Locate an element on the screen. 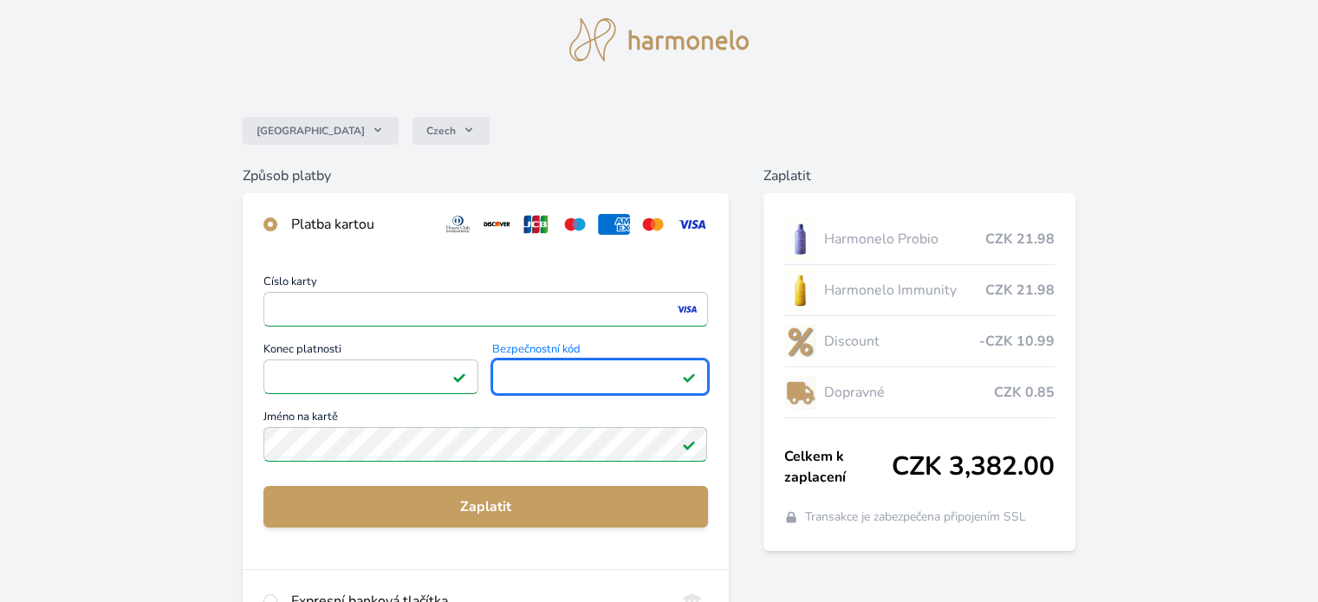 Image resolution: width=1318 pixels, height=602 pixels. img: visa is located at coordinates (686, 309).